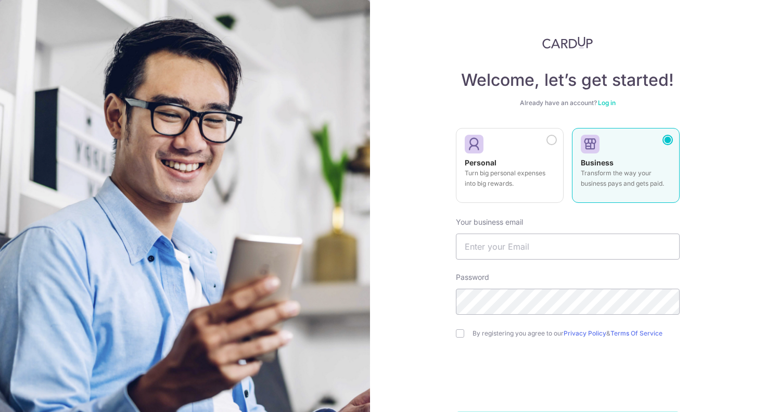  What do you see at coordinates (473, 277) in the screenshot?
I see `label: Password` at bounding box center [473, 277].